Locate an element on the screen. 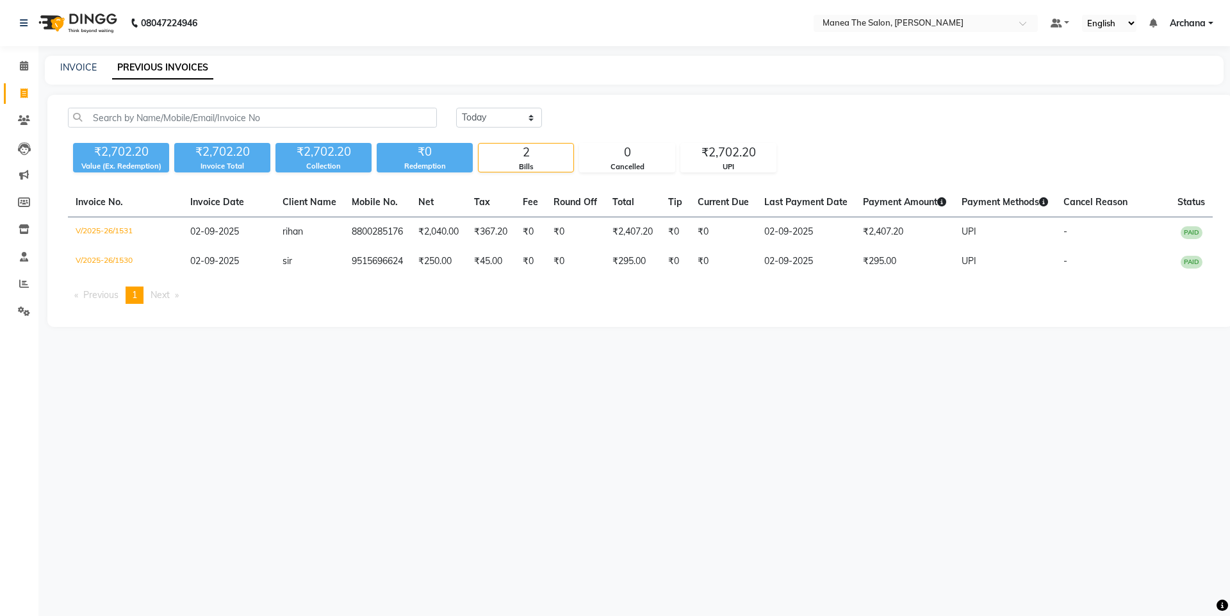 Image resolution: width=1230 pixels, height=616 pixels. span: Fee is located at coordinates (531, 202).